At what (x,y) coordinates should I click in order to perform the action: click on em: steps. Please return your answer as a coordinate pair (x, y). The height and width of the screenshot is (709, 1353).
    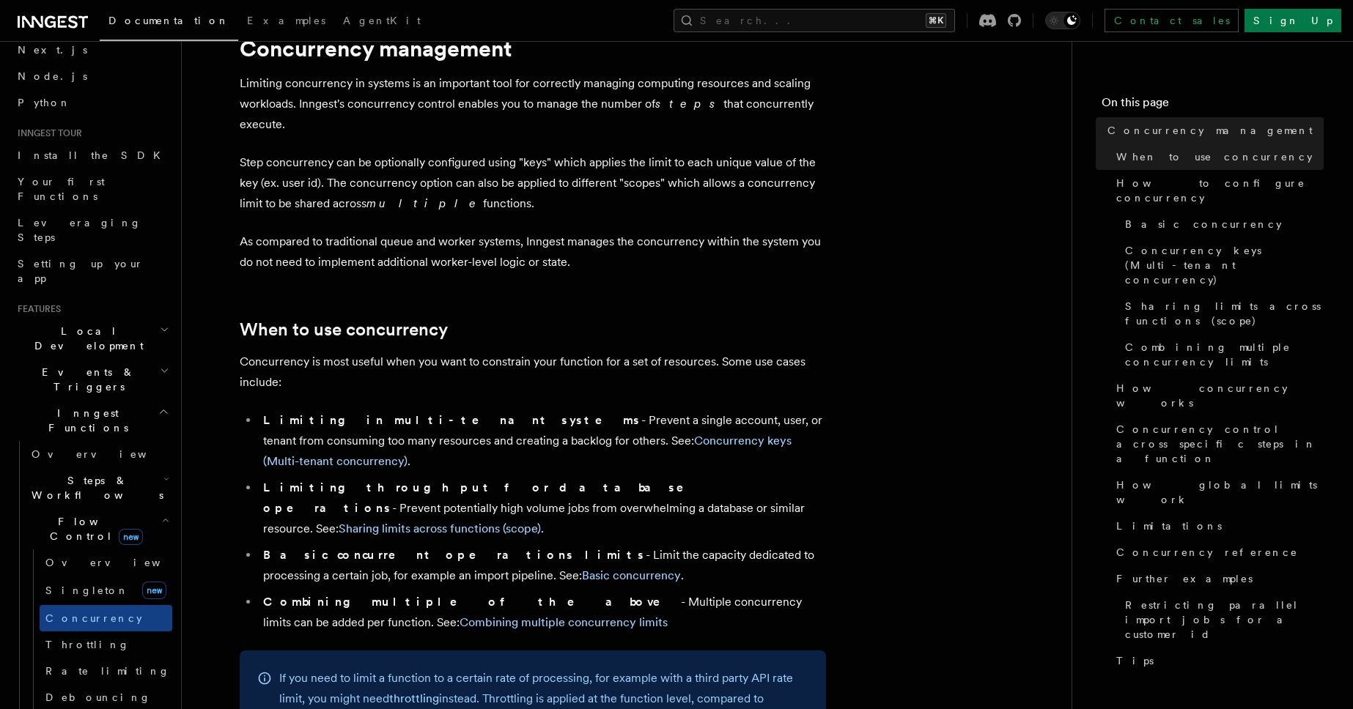
    Looking at the image, I should click on (689, 103).